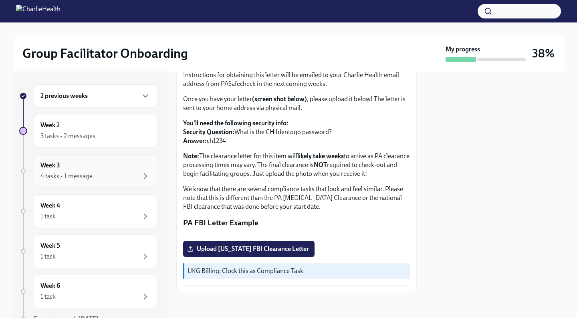 The height and width of the screenshot is (326, 577). I want to click on div: 2 previous weeks, so click(95, 96).